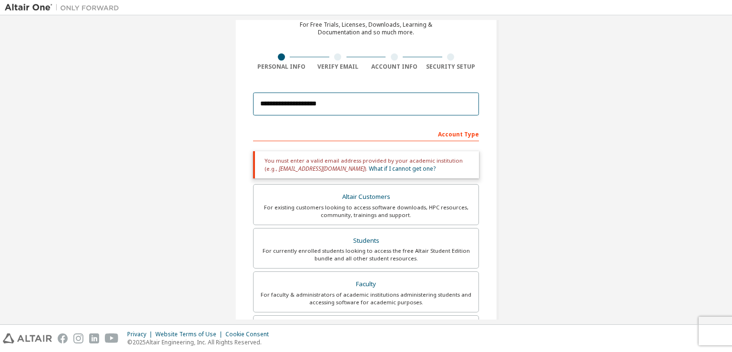 This screenshot has width=732, height=352. What do you see at coordinates (366, 133) in the screenshot?
I see `div: Account Type` at bounding box center [366, 133].